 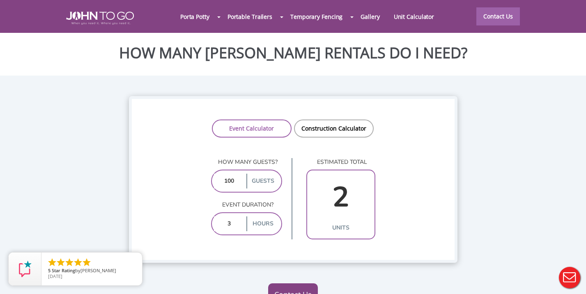 I want to click on p: Event duration?, so click(x=246, y=205).